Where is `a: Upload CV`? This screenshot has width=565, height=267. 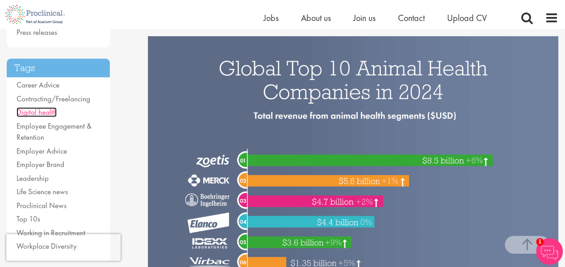 a: Upload CV is located at coordinates (467, 18).